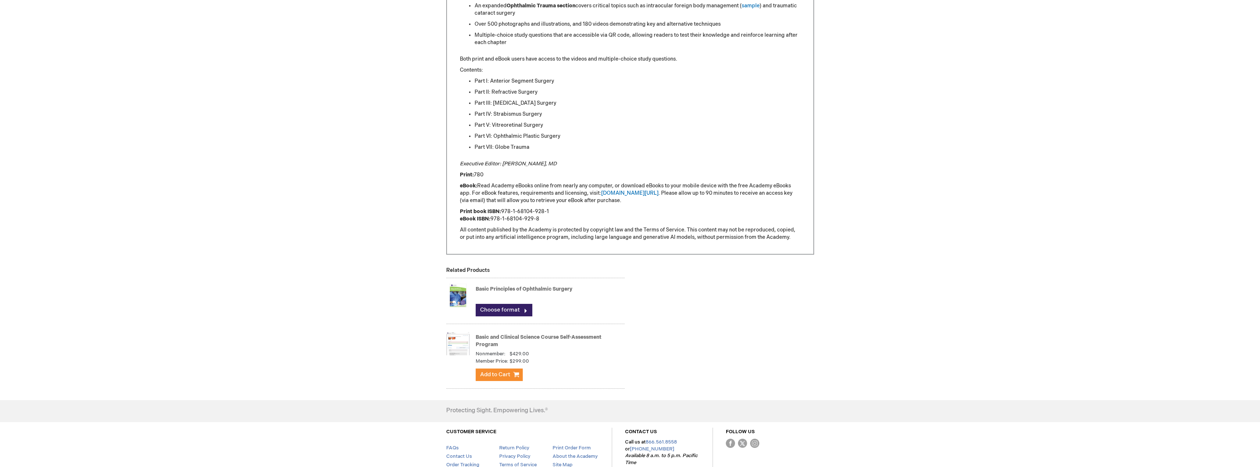 The image size is (1260, 467). I want to click on li: Over 500 photographs and illustrations, and 180 videos demonstrating key and alternative techniques, so click(637, 24).